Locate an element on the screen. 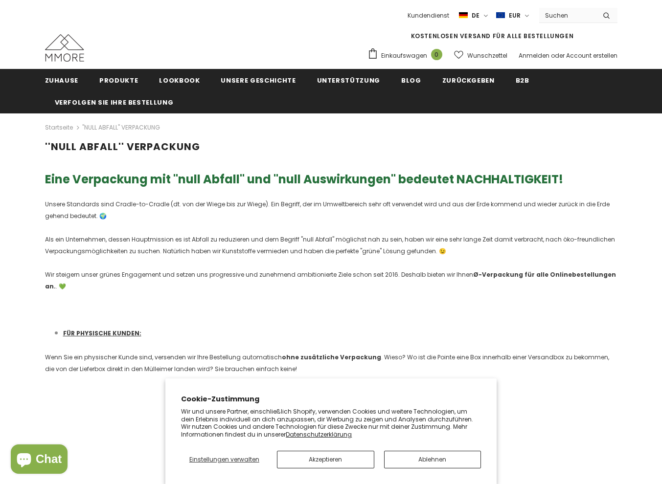  span: Zurückgeben is located at coordinates (468, 80).